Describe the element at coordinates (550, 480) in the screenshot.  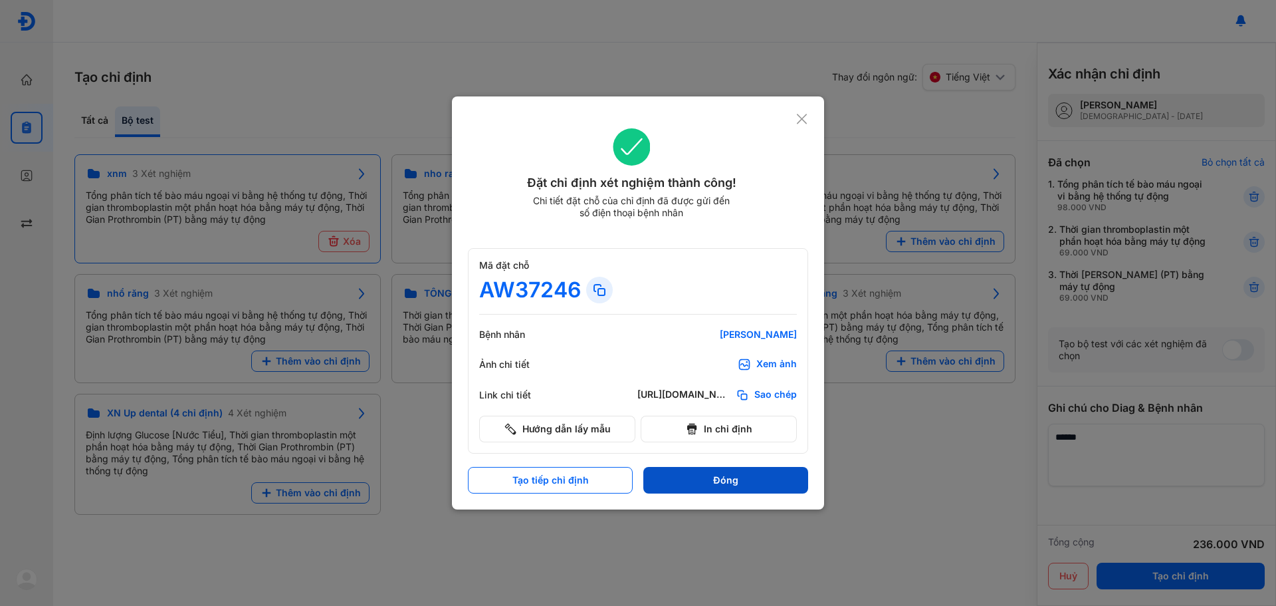
I see `button: Tạo tiếp chỉ định` at that location.